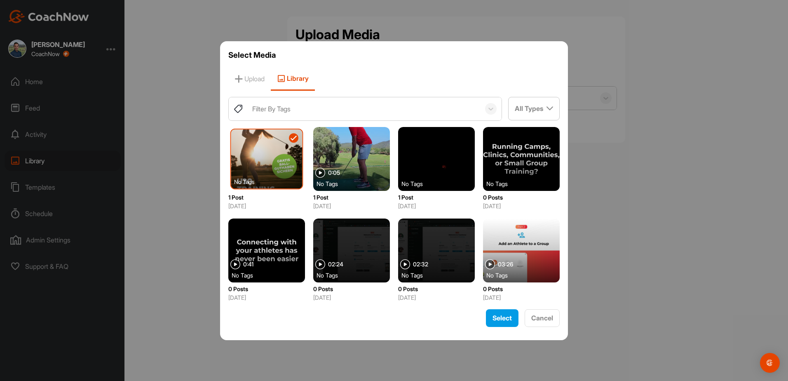 This screenshot has height=381, width=788. Describe the element at coordinates (420, 264) in the screenshot. I see `span: 02:32` at that location.